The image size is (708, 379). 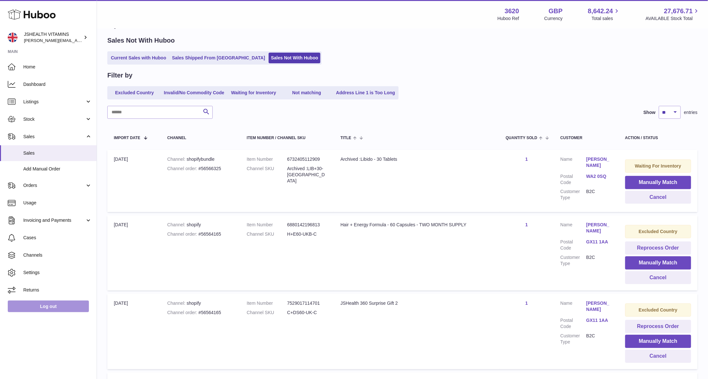 I want to click on a: 8,642.24 Total sales, so click(x=604, y=14).